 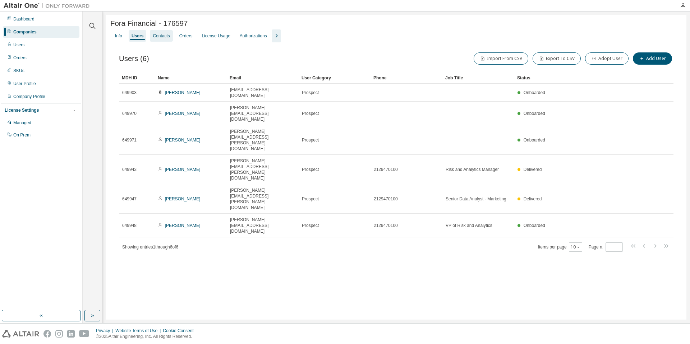 I want to click on button: Adopt User, so click(x=607, y=59).